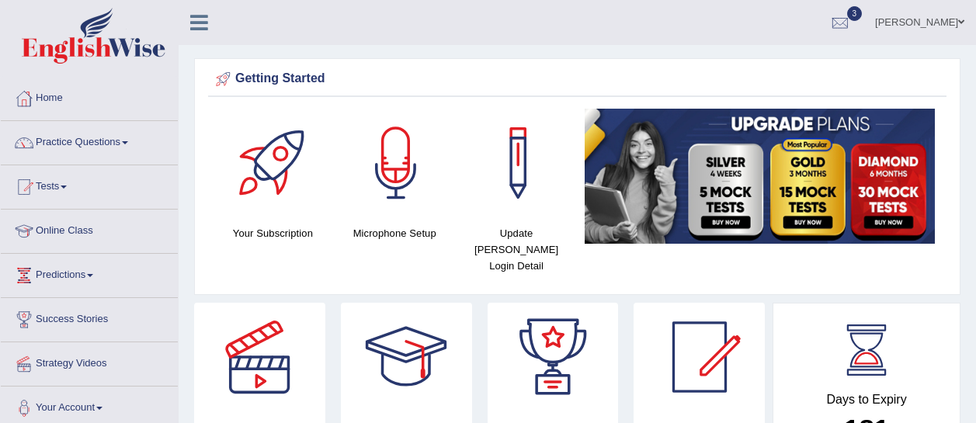 Image resolution: width=976 pixels, height=423 pixels. Describe the element at coordinates (759, 176) in the screenshot. I see `img: small5.jpg` at that location.